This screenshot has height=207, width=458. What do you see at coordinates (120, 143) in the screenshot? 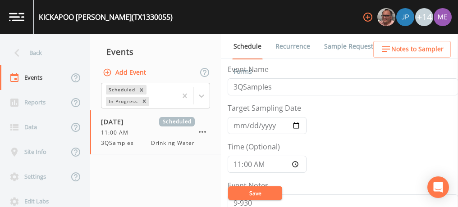
I see `span: 3QSamples` at bounding box center [120, 143].